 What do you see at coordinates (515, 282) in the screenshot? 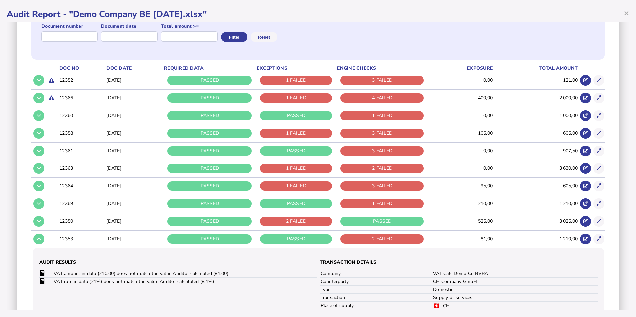
I see `td: CH Company GmbH` at bounding box center [515, 282].